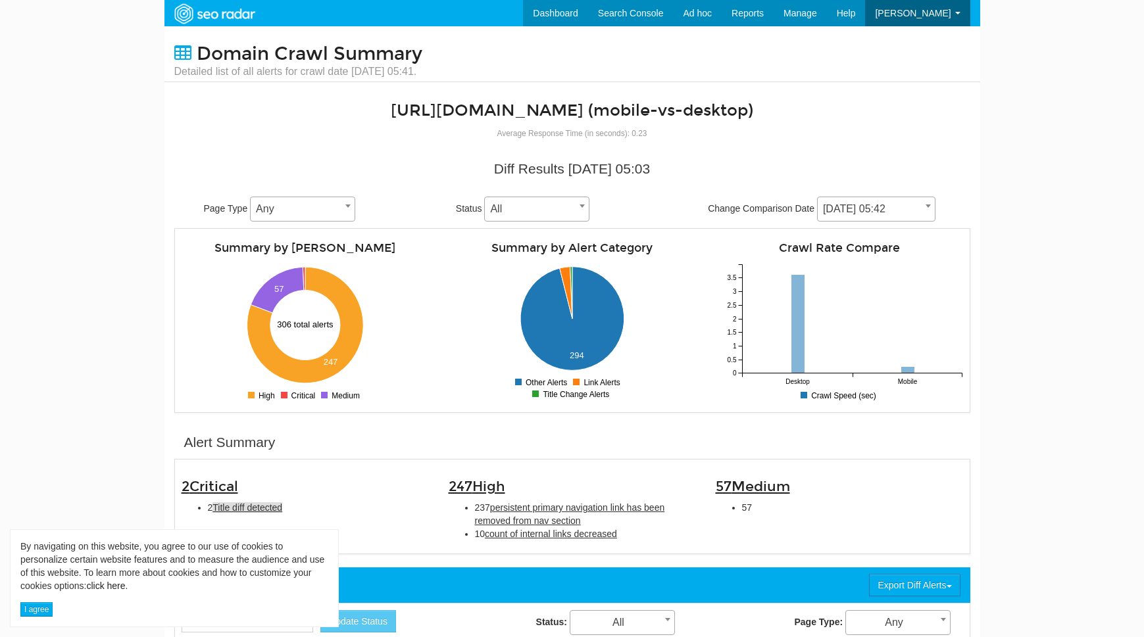 The image size is (1144, 637). Describe the element at coordinates (569, 514) in the screenshot. I see `span: persistent primary navigation link has been removed from nav section` at that location.